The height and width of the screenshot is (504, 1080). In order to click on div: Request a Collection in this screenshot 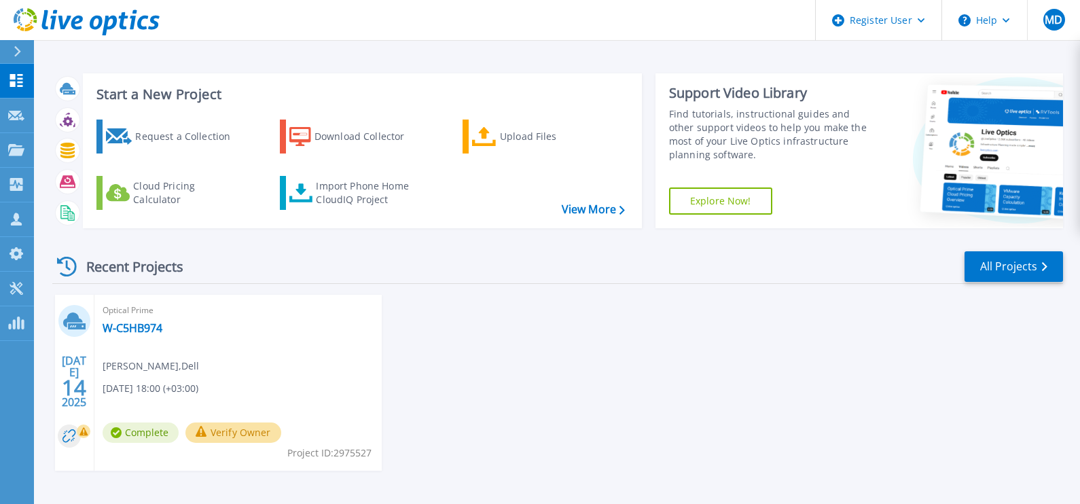, I will do `click(190, 137)`.